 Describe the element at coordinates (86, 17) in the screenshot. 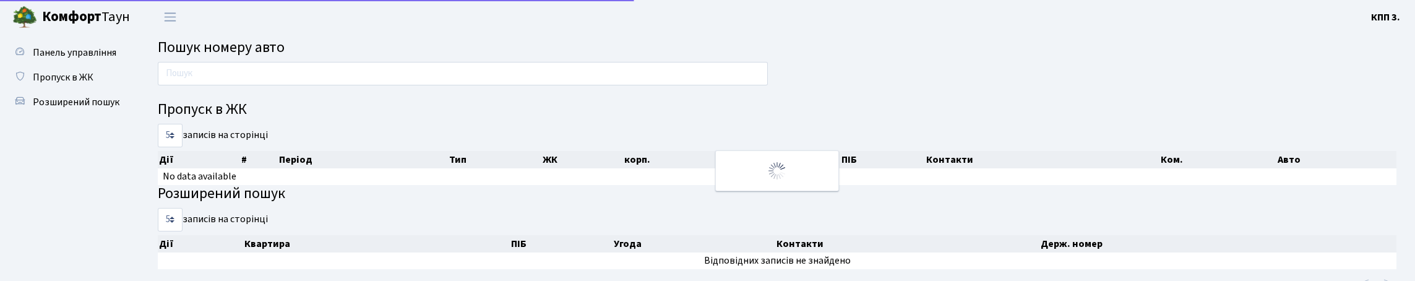

I see `span: Таун` at that location.